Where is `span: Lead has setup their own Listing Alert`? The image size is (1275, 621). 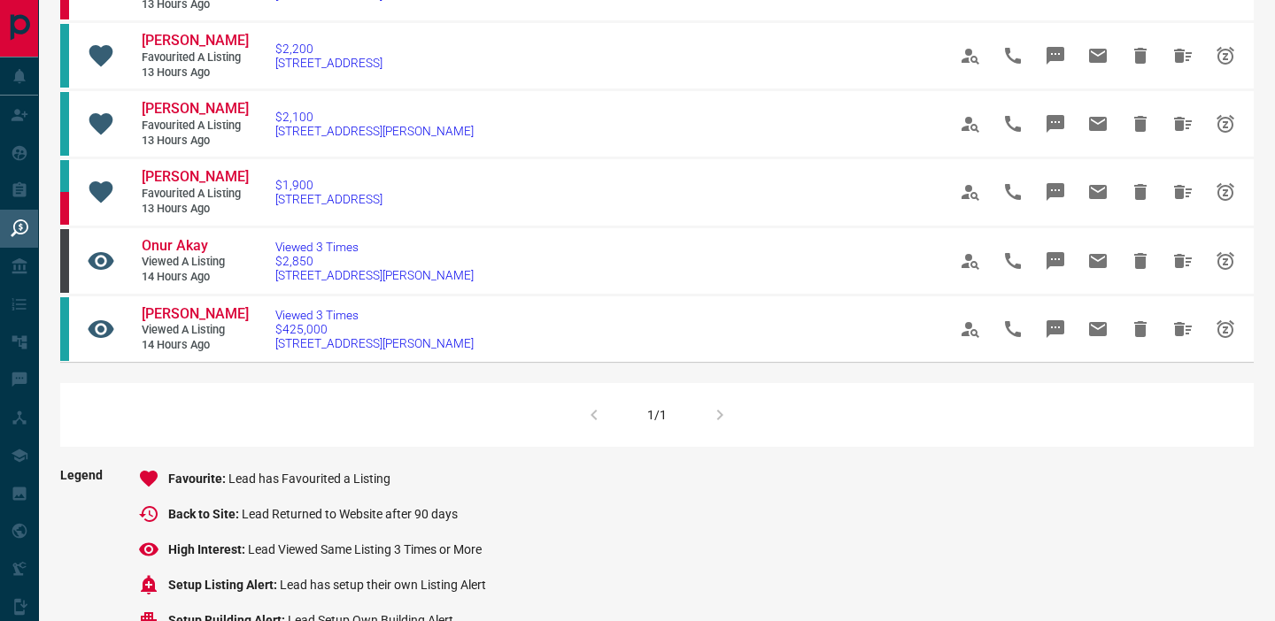 span: Lead has setup their own Listing Alert is located at coordinates (382, 585).